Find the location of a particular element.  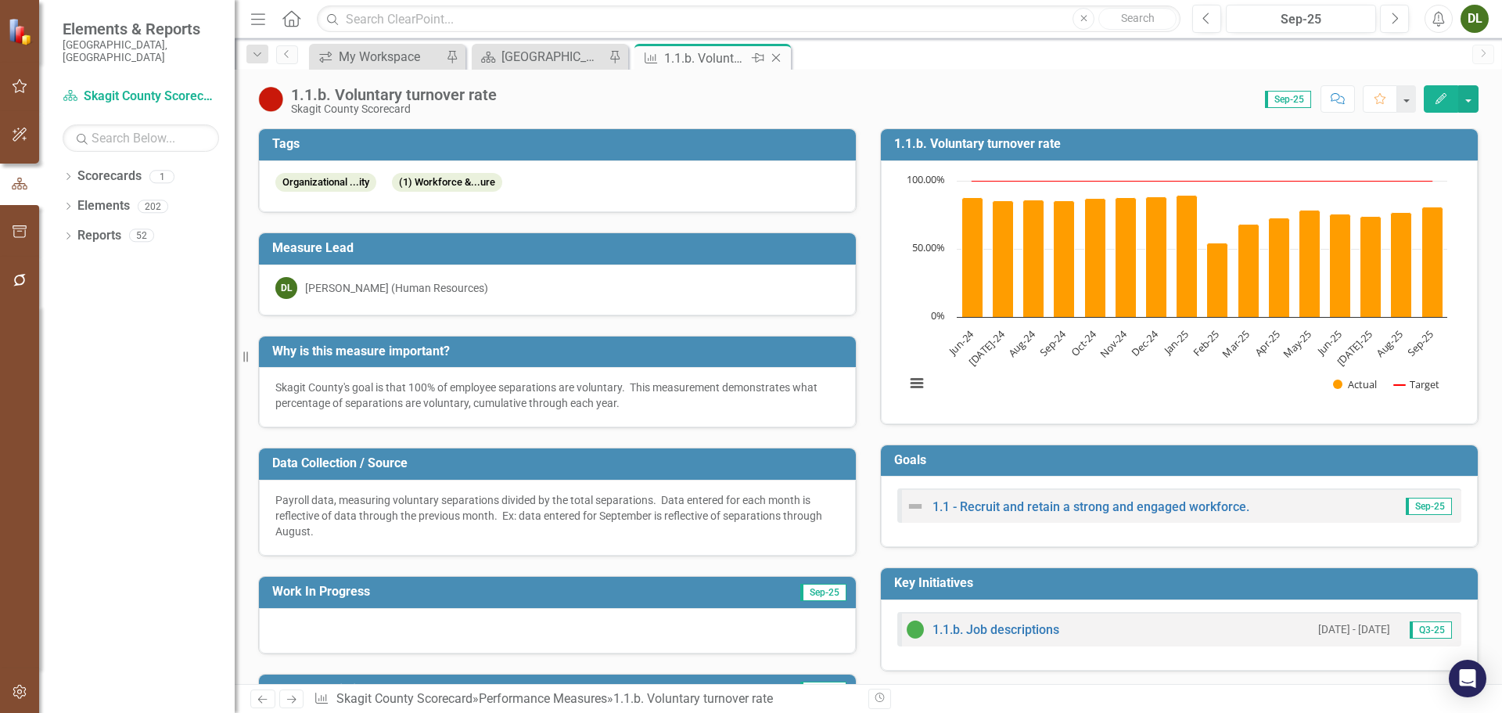

path: Jun-25, 75.5. Actual. is located at coordinates (1340, 265).